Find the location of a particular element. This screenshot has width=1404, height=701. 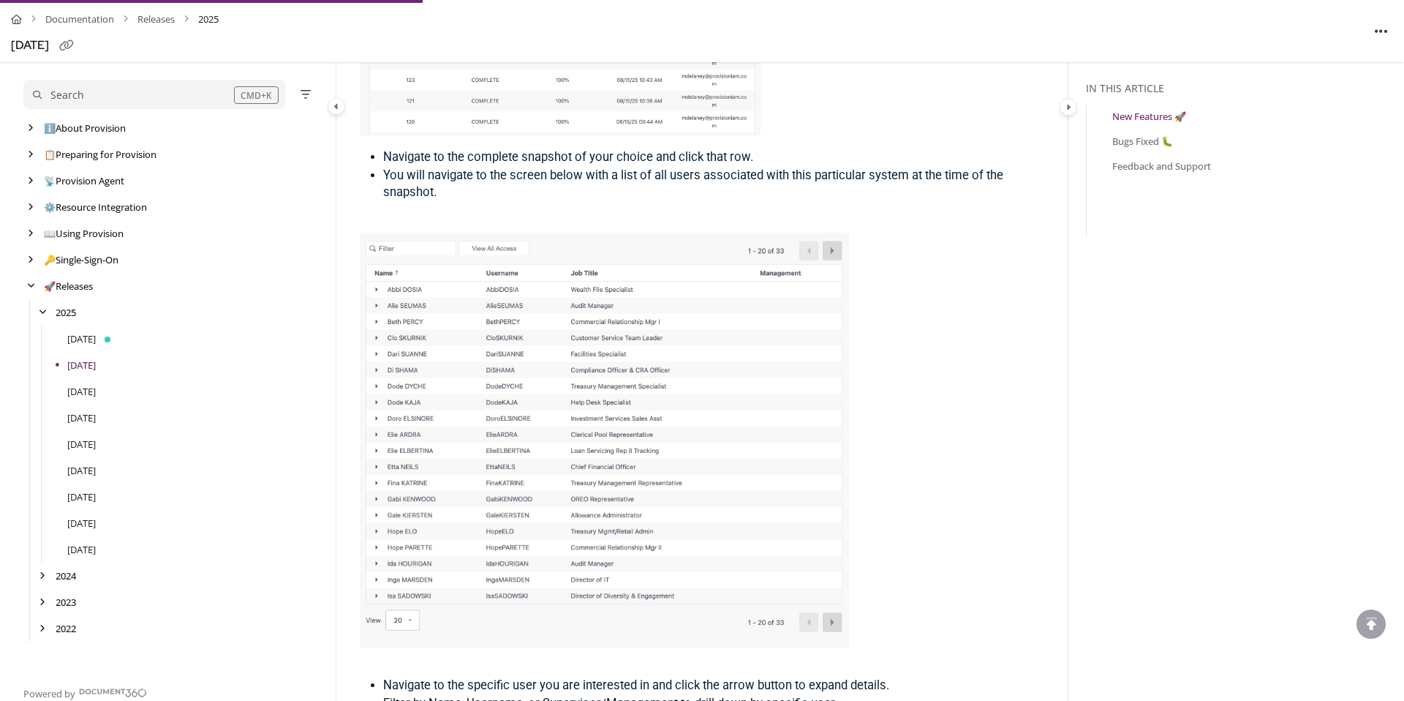

button: Article more options is located at coordinates (1381, 31).